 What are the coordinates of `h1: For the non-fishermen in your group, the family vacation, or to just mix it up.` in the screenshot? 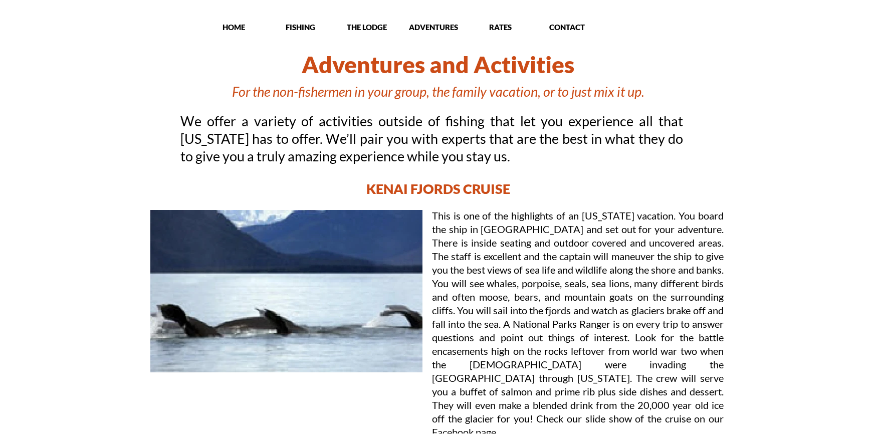 It's located at (438, 91).